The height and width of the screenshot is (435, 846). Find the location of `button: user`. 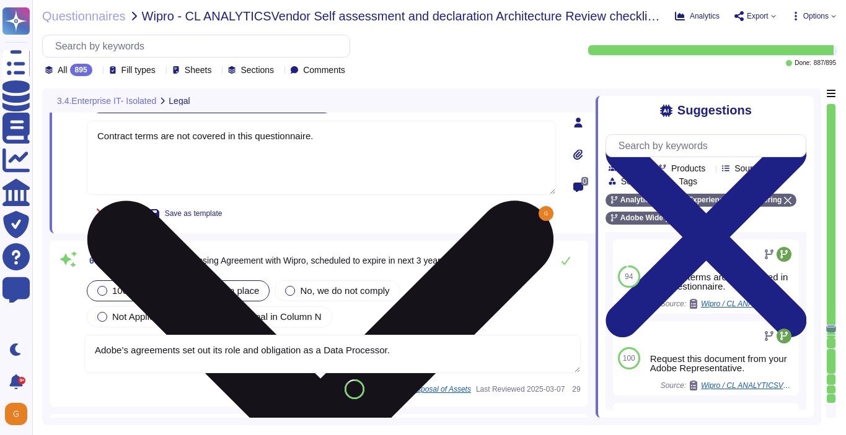

button: user is located at coordinates (19, 414).